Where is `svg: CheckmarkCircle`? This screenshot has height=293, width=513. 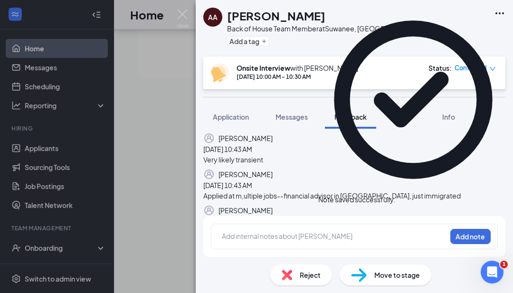 svg: CheckmarkCircle is located at coordinates (413, 100).